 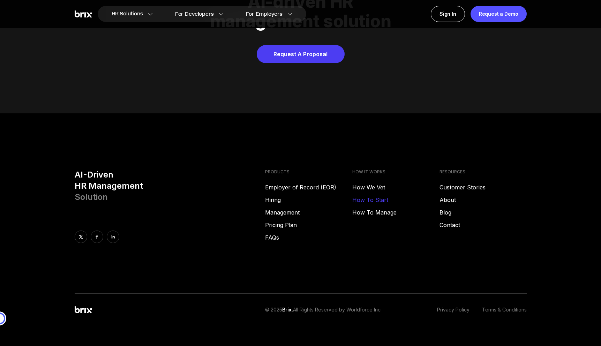 What do you see at coordinates (396, 213) in the screenshot?
I see `a: How To Manage` at bounding box center [396, 213].